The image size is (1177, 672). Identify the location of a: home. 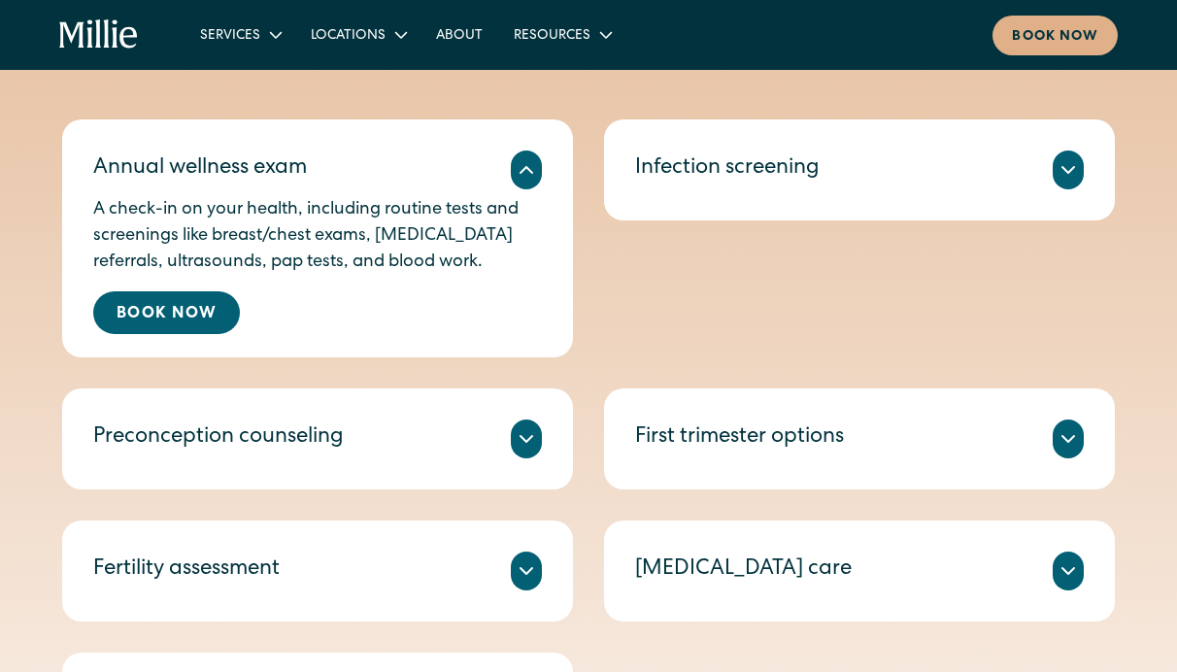
(98, 35).